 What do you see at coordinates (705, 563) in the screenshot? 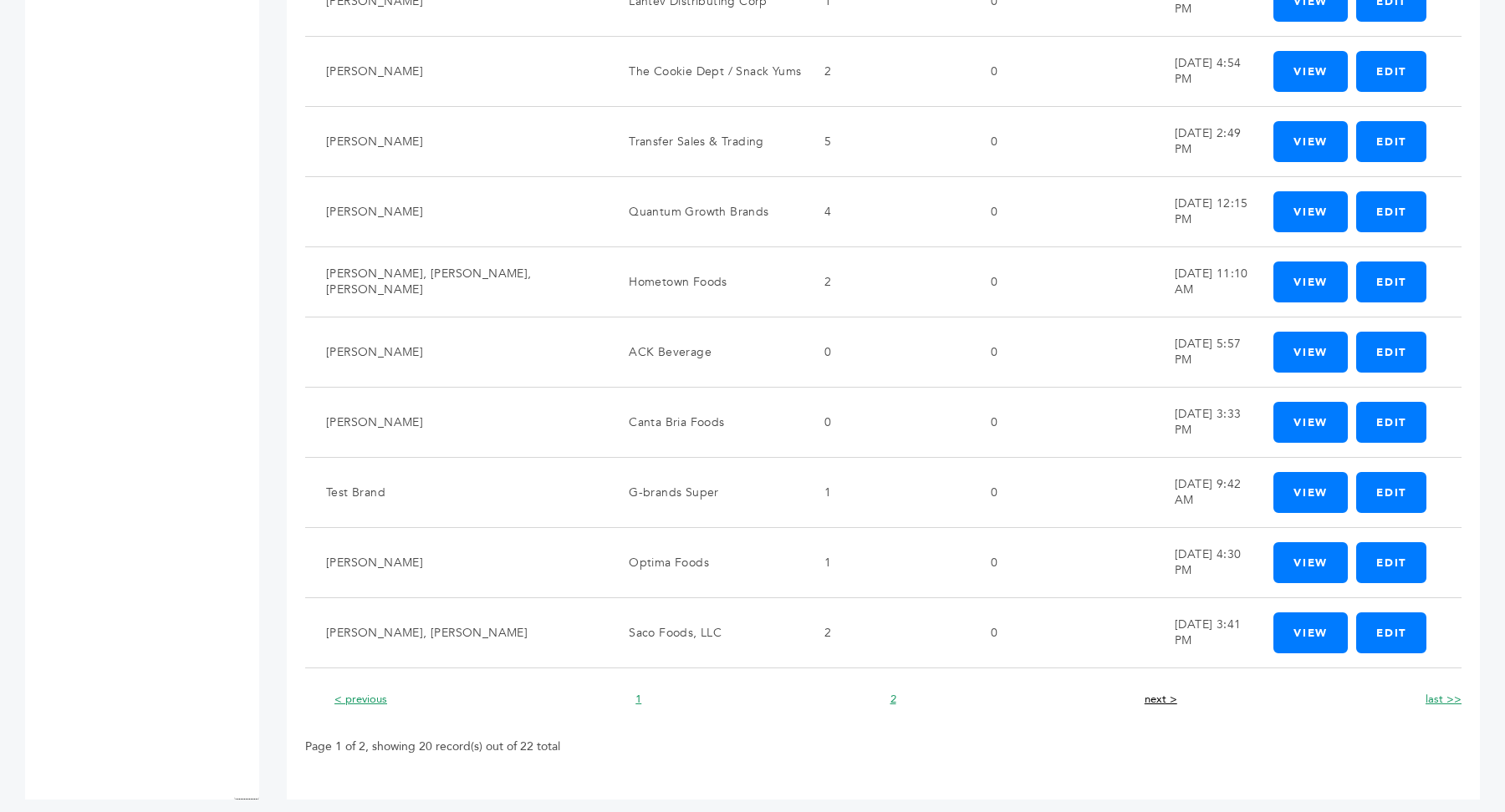
I see `td: Optima Foods` at bounding box center [705, 563].